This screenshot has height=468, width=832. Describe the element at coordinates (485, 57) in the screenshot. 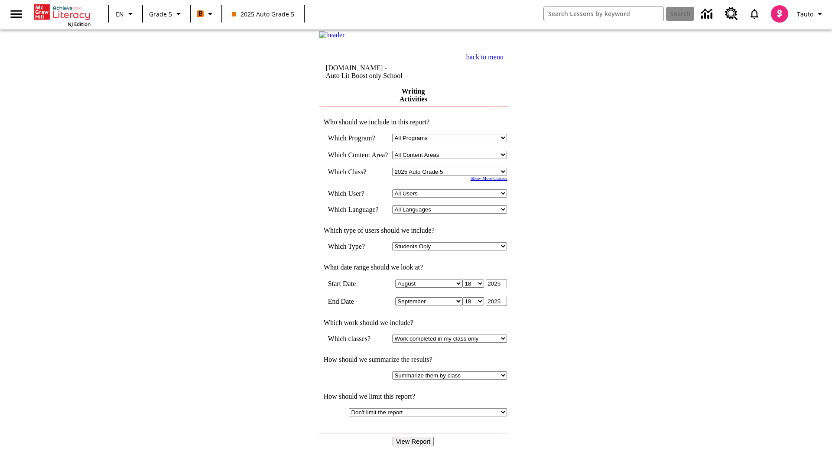

I see `a: back to menu` at that location.